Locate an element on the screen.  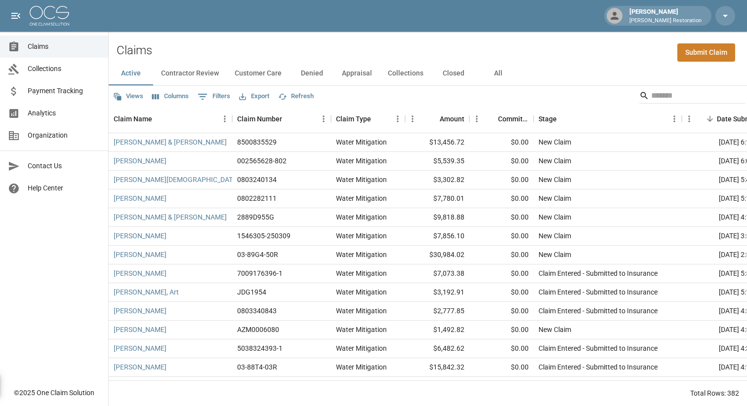
div: Claim Number is located at coordinates (281, 119).